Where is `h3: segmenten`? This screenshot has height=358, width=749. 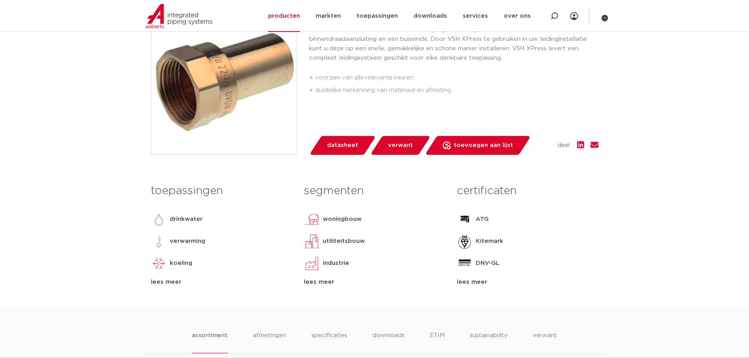
h3: segmenten is located at coordinates (375, 191).